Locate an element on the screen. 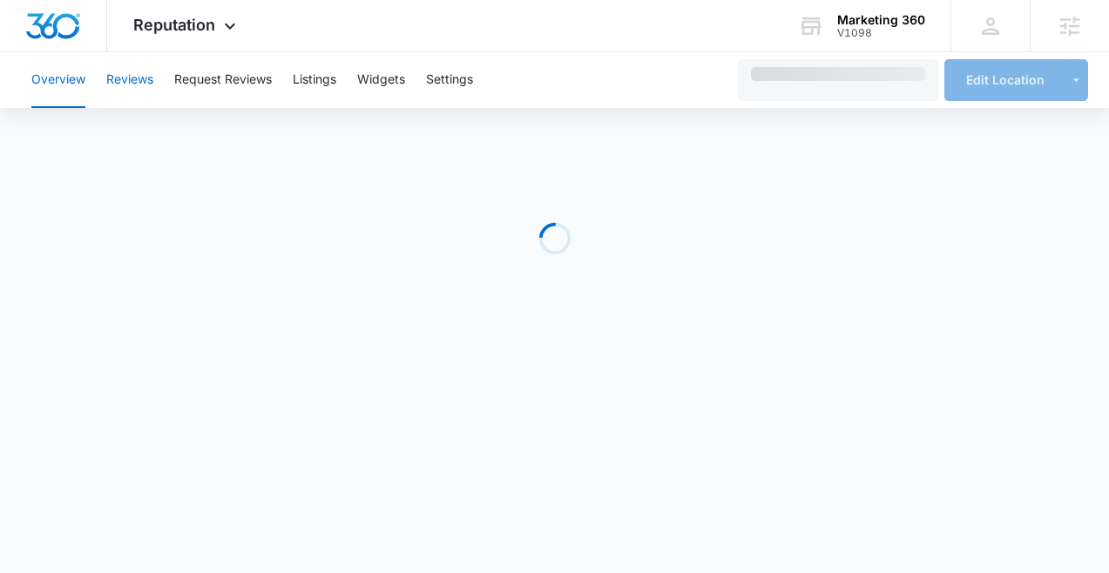 The image size is (1109, 573). button: Settings is located at coordinates (450, 80).